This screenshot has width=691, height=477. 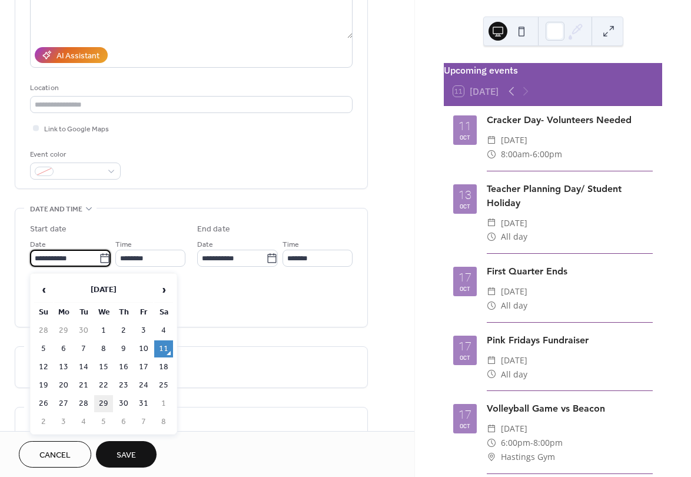 What do you see at coordinates (64, 403) in the screenshot?
I see `td: 27` at bounding box center [64, 403].